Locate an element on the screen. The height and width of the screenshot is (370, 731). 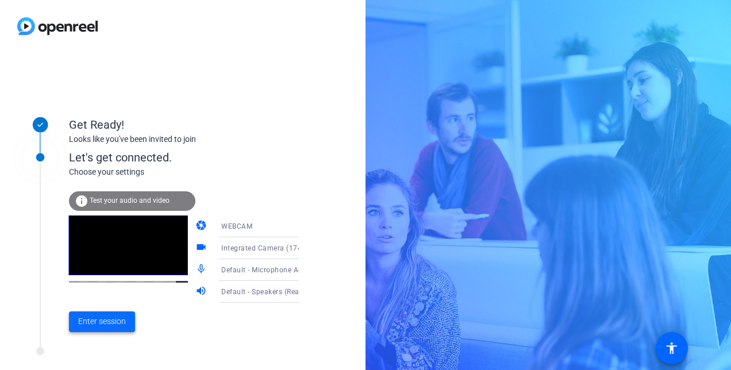
span: WEBCAM is located at coordinates (237, 226).